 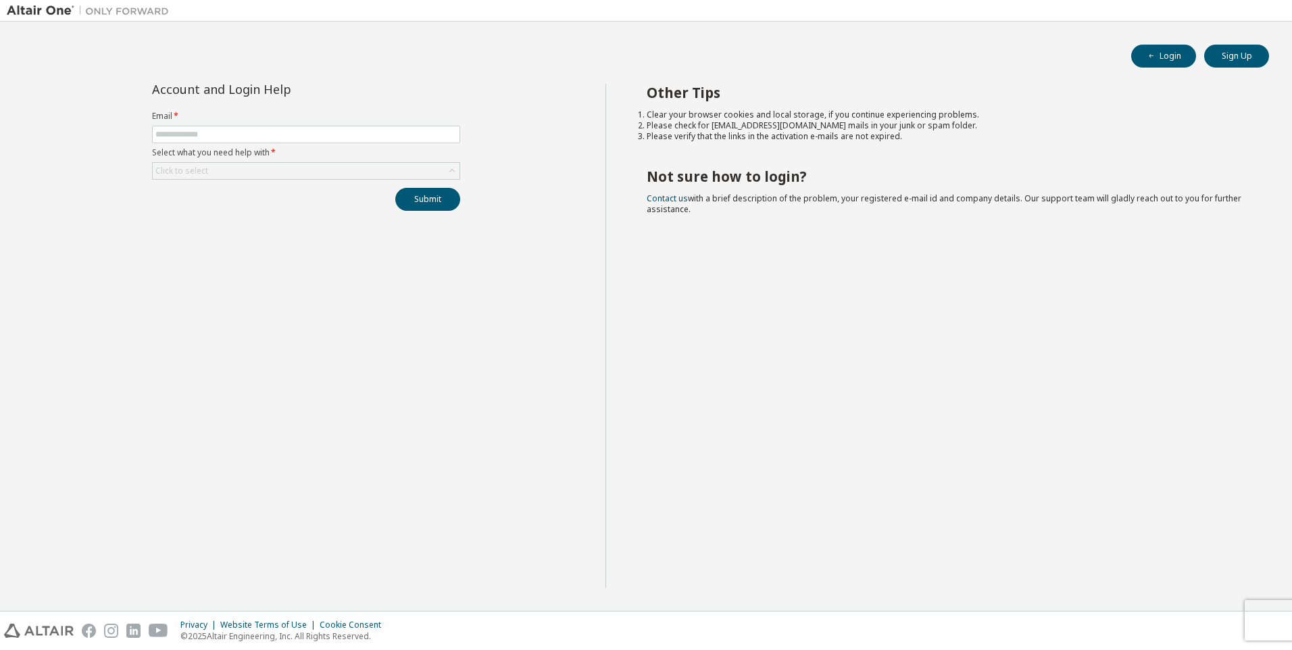 I want to click on p: © 2025 Altair Engineering, Inc. All Rights Reserved., so click(x=285, y=636).